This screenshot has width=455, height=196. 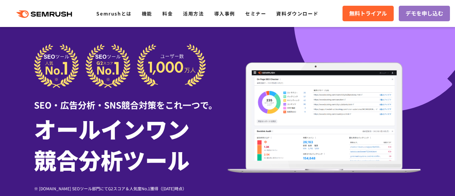 I want to click on span: デモを申し込む, so click(x=424, y=13).